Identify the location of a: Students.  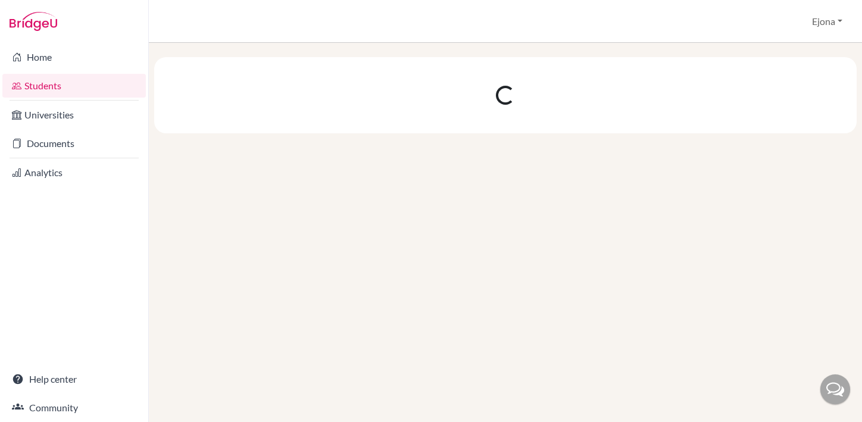
(74, 86).